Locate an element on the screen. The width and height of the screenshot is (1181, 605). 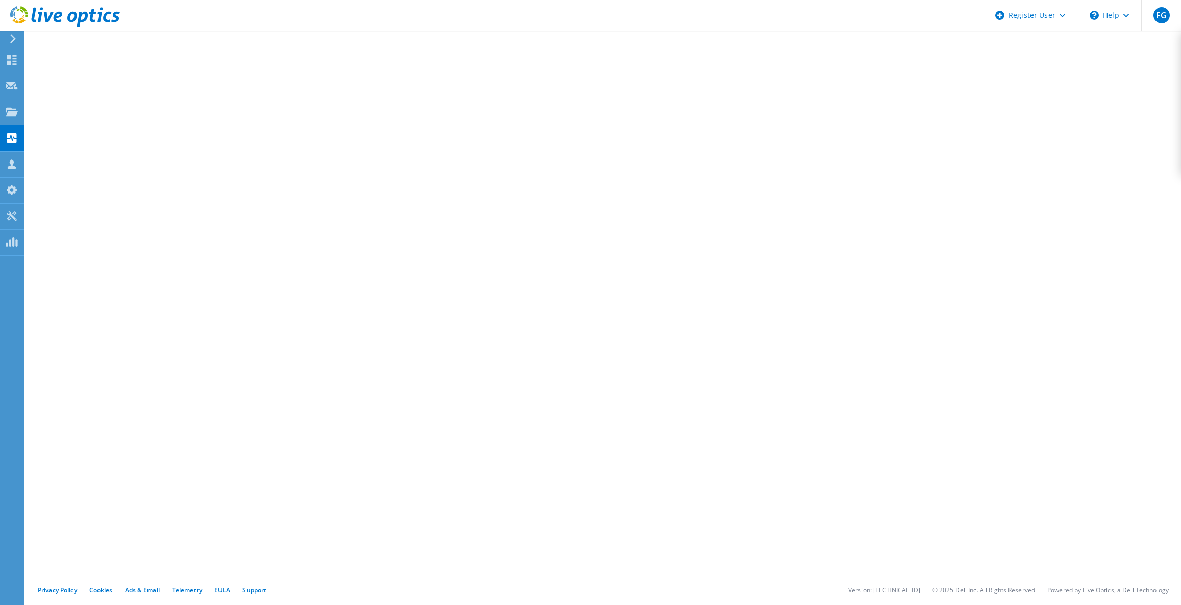
a: Telemetry is located at coordinates (187, 590).